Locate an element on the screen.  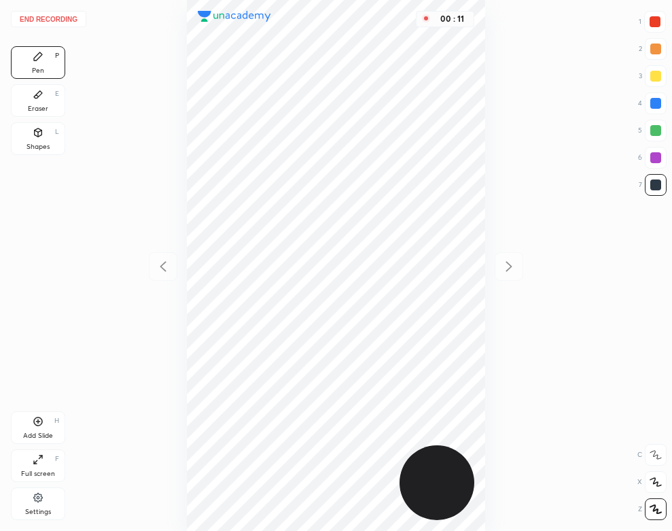
img: logo.38c385cc.svg is located at coordinates (234, 16).